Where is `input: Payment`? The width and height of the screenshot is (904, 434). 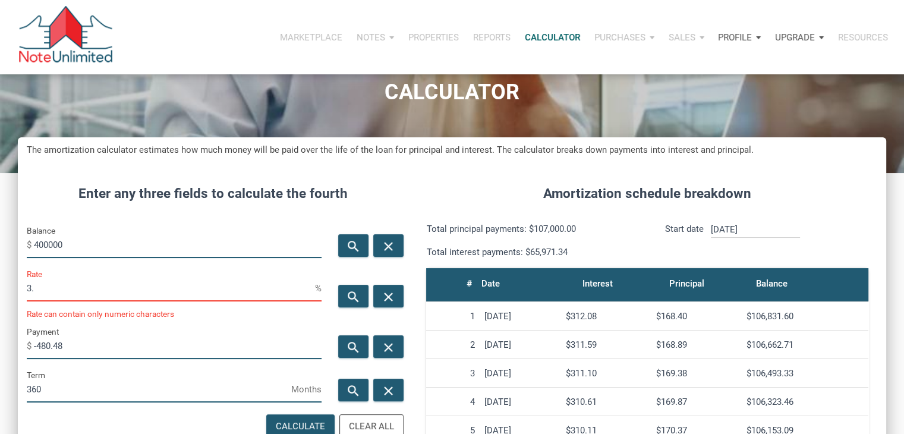
input: Payment is located at coordinates (178, 345).